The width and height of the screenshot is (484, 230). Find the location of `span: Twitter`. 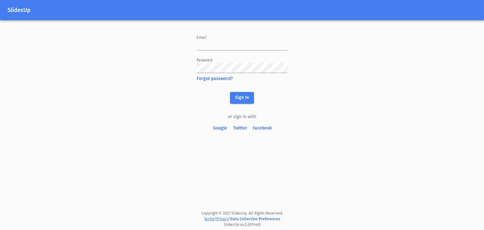

span: Twitter is located at coordinates (240, 128).